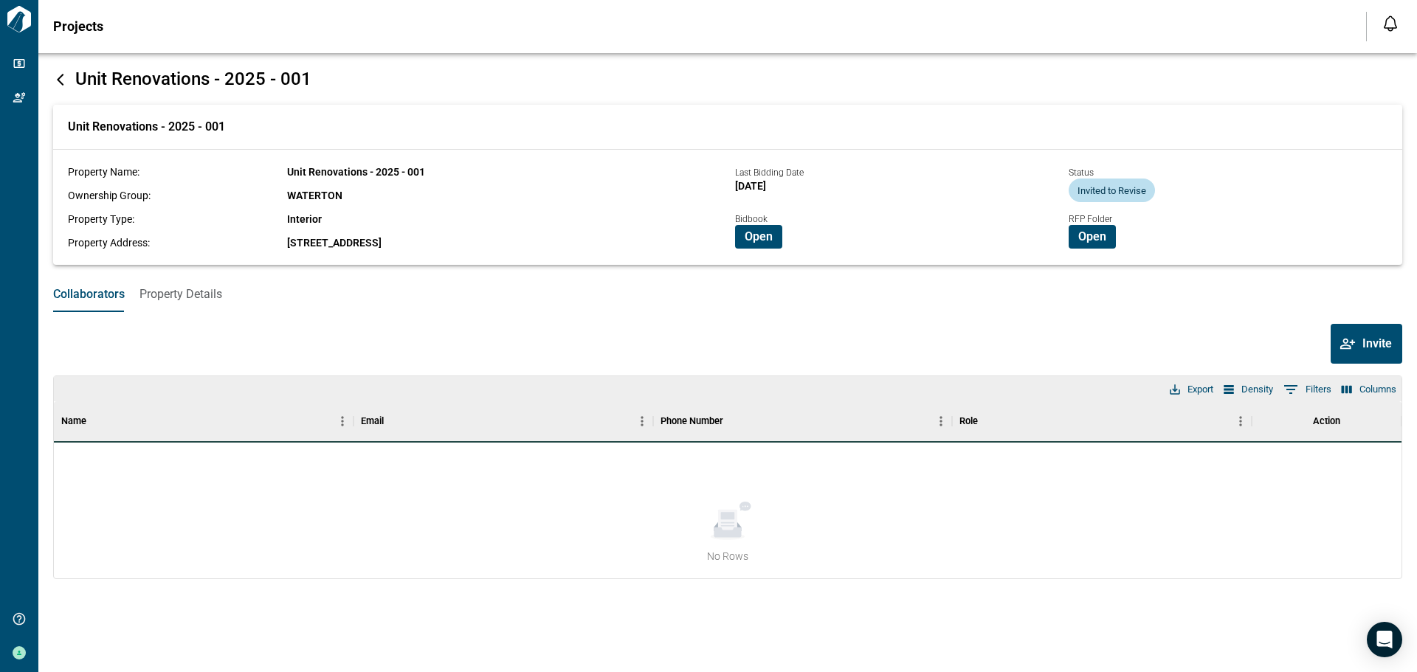 The width and height of the screenshot is (1417, 672). I want to click on div: Open Intercom Messenger, so click(1384, 640).